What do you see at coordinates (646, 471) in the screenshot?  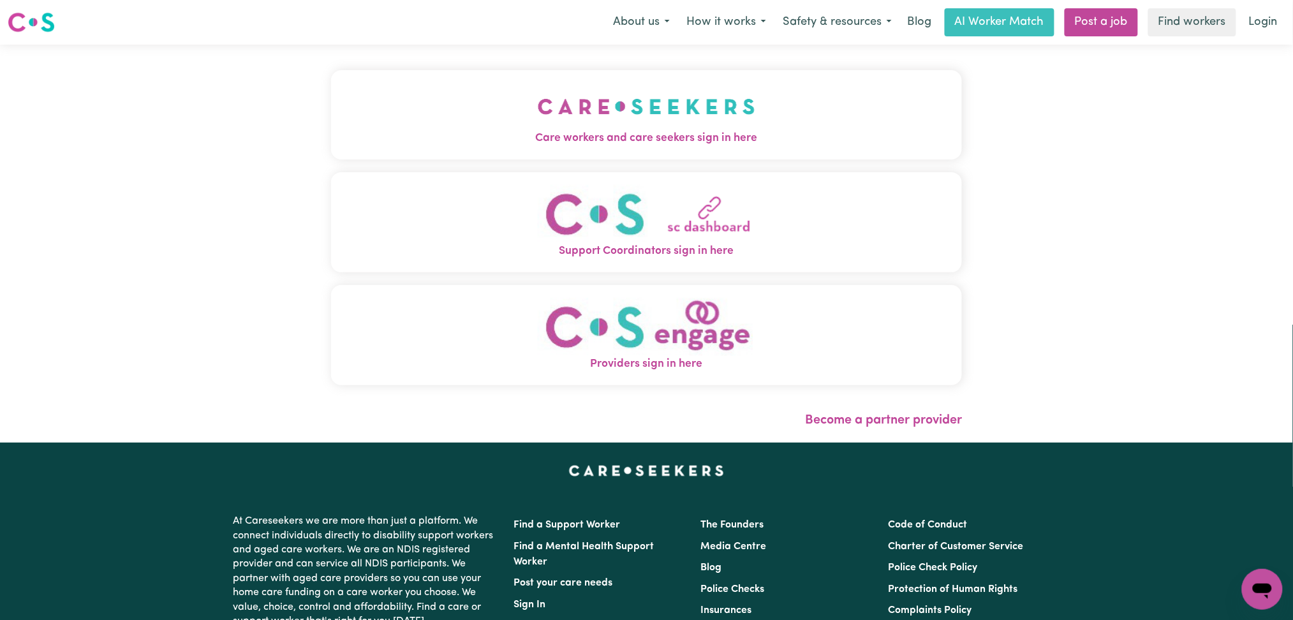 I see `a: Careseekers home page` at bounding box center [646, 471].